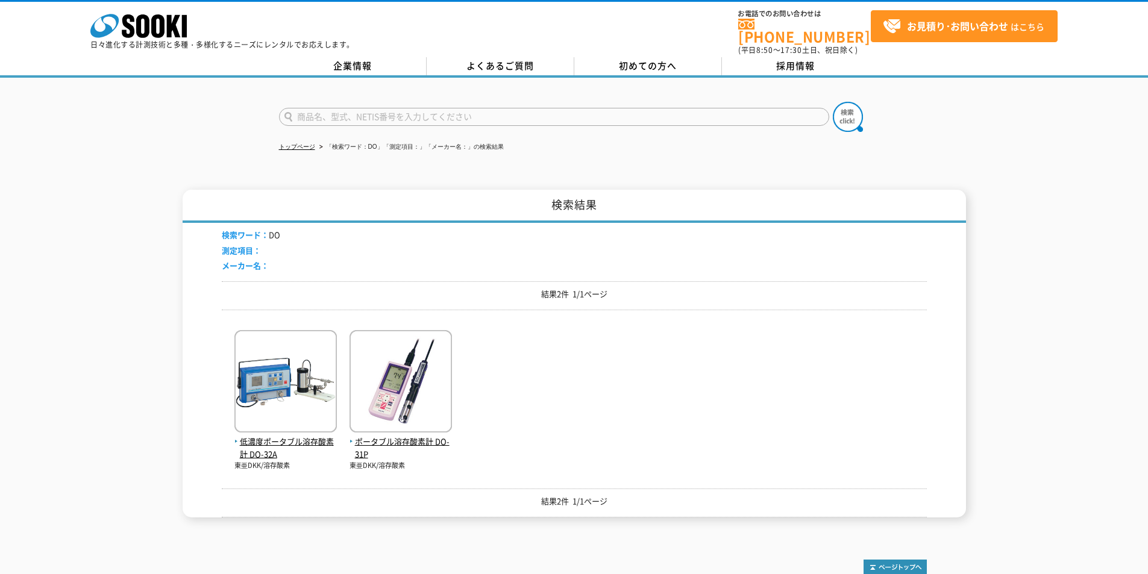  What do you see at coordinates (964, 27) in the screenshot?
I see `span: はこちら` at bounding box center [964, 27].